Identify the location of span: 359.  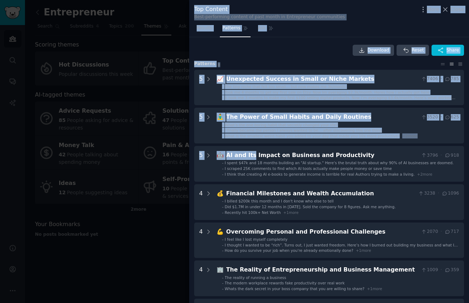
(452, 270).